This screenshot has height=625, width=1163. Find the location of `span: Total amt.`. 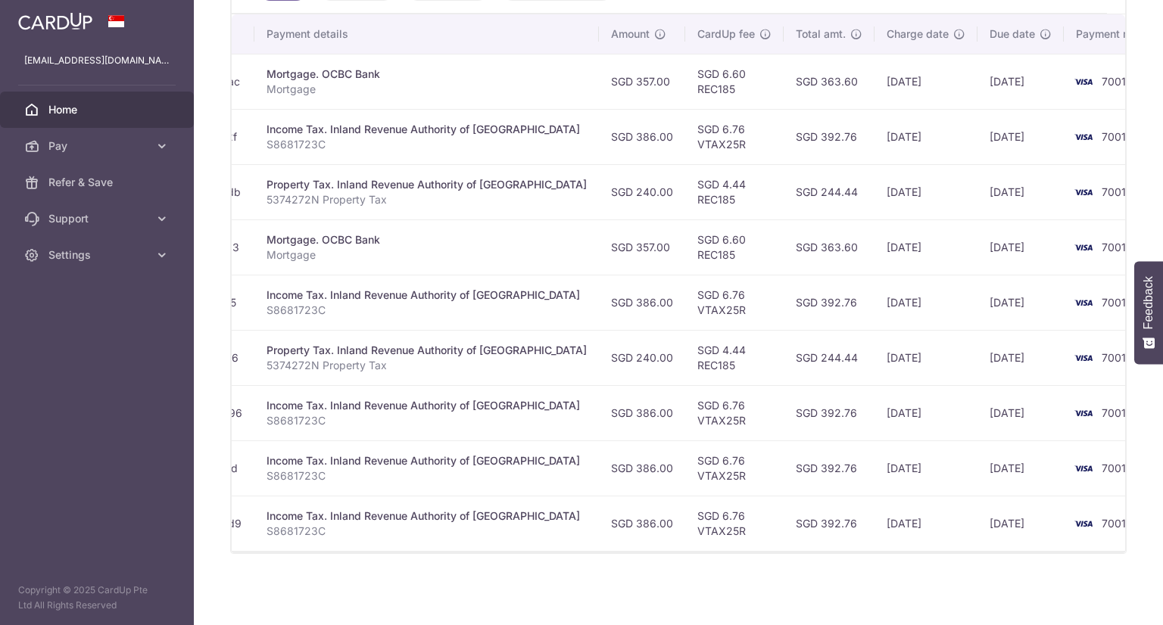

span: Total amt. is located at coordinates (821, 34).